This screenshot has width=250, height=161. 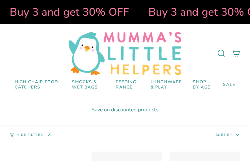 What do you see at coordinates (128, 85) in the screenshot?
I see `a: Feeding Range` at bounding box center [128, 85].